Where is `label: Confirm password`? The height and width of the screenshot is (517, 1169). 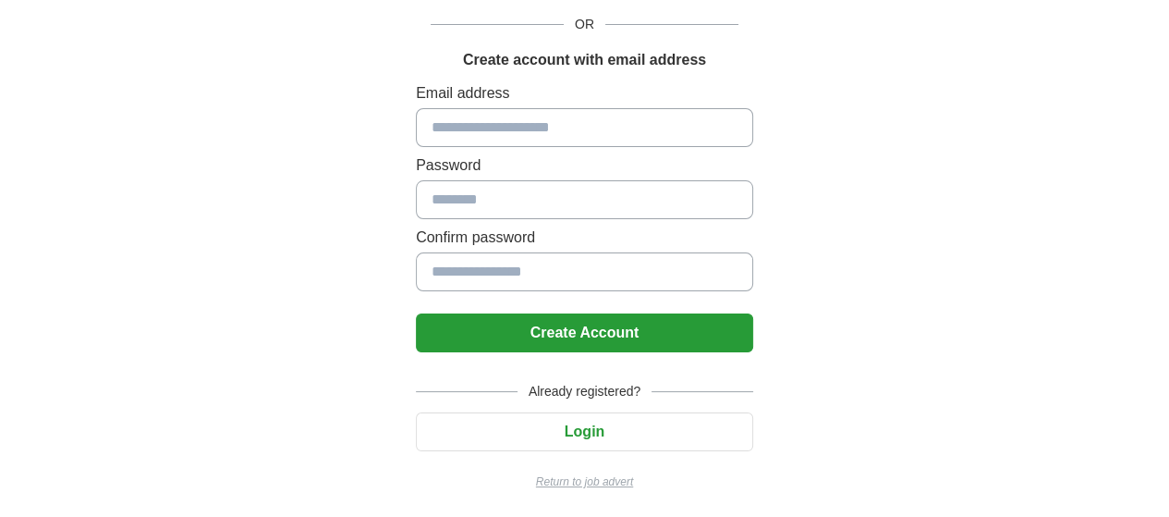 label: Confirm password is located at coordinates (584, 237).